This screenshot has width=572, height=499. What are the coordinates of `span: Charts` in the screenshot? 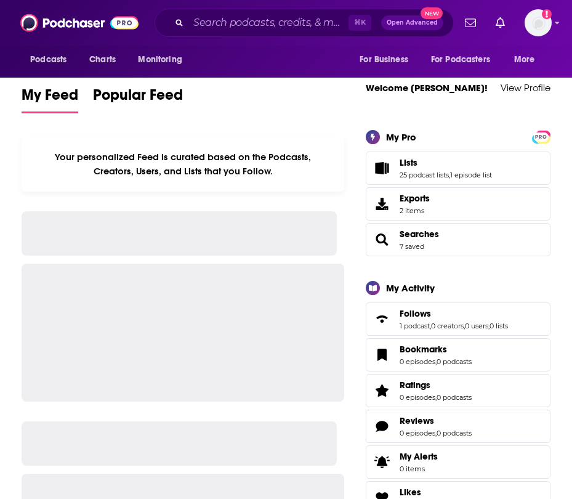 It's located at (102, 60).